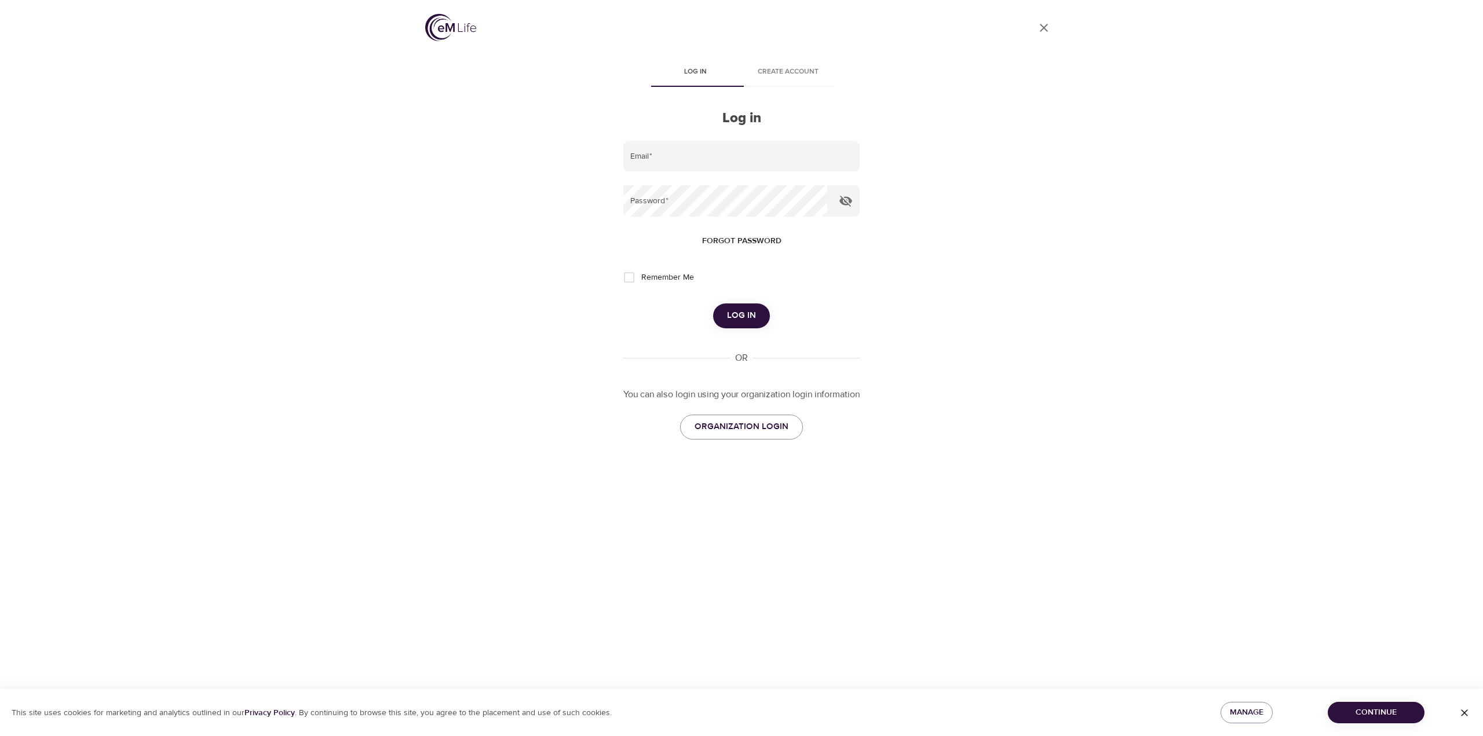  Describe the element at coordinates (742, 395) in the screenshot. I see `p: You can also login using your organization login information` at that location.